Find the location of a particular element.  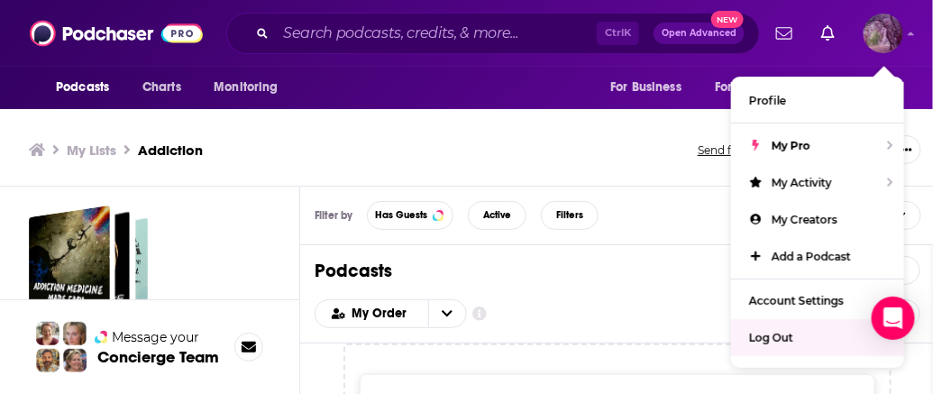

span: Message your is located at coordinates (155, 337).